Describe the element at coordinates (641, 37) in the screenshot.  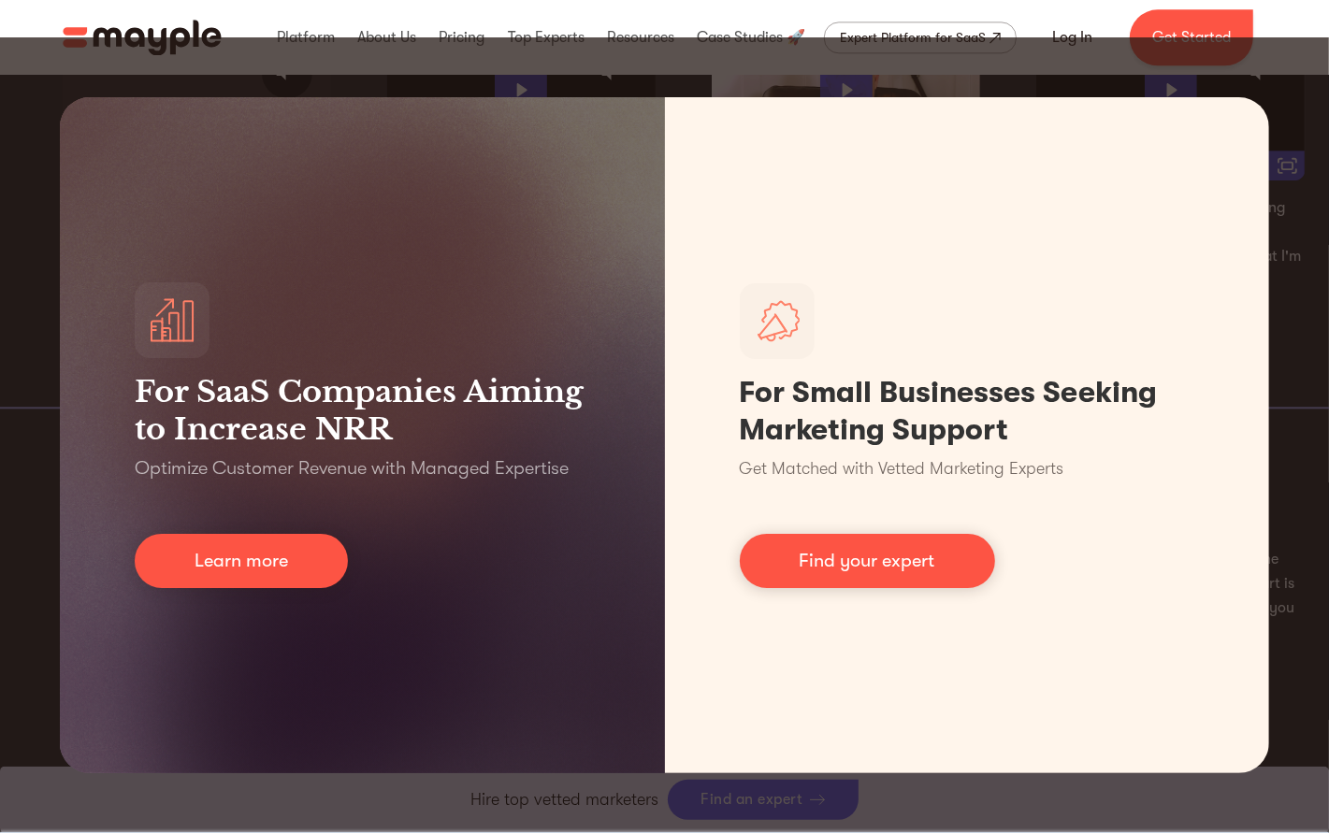
I see `div: Resources` at that location.